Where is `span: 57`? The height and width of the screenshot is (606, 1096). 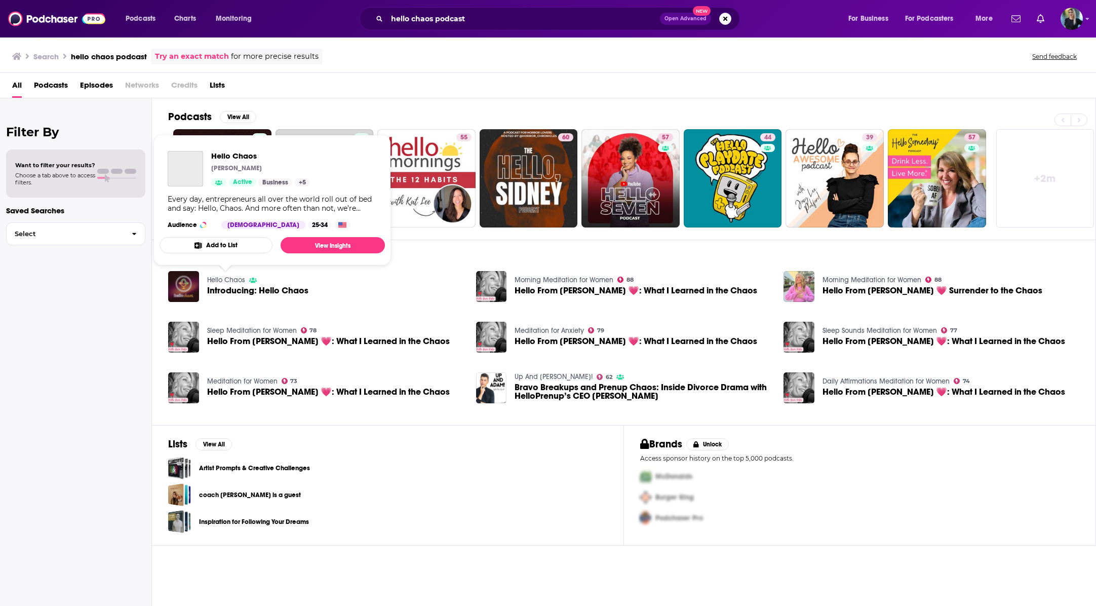
span: 57 is located at coordinates (972, 138).